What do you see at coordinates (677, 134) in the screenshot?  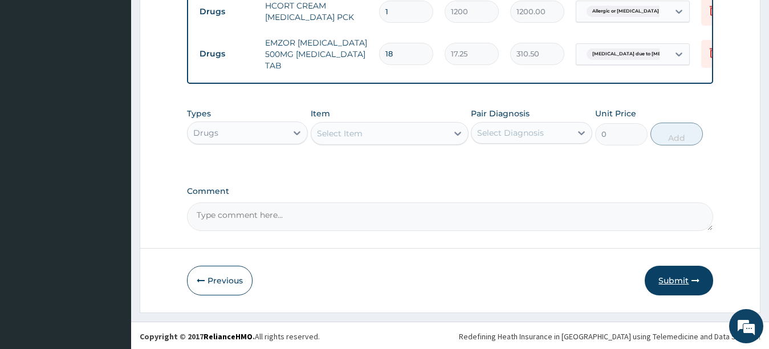 I see `button: Add` at bounding box center [677, 134].